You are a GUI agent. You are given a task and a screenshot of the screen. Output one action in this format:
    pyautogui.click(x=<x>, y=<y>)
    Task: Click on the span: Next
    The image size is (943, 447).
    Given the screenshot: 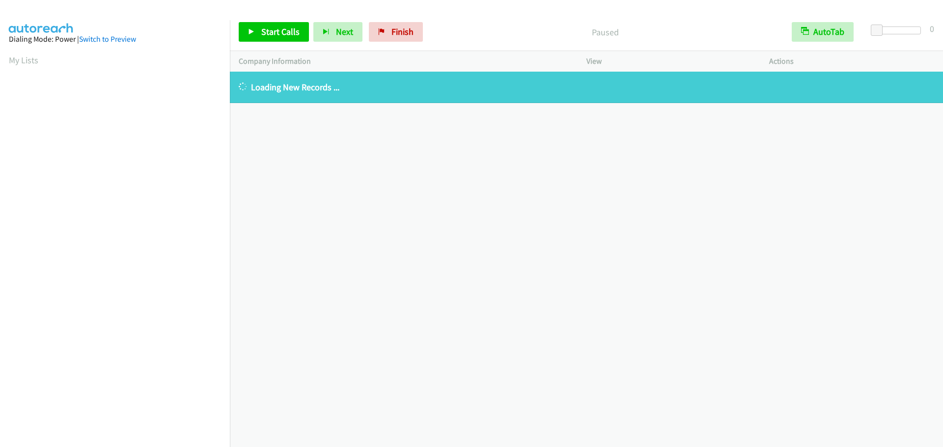 What is the action you would take?
    pyautogui.click(x=344, y=31)
    